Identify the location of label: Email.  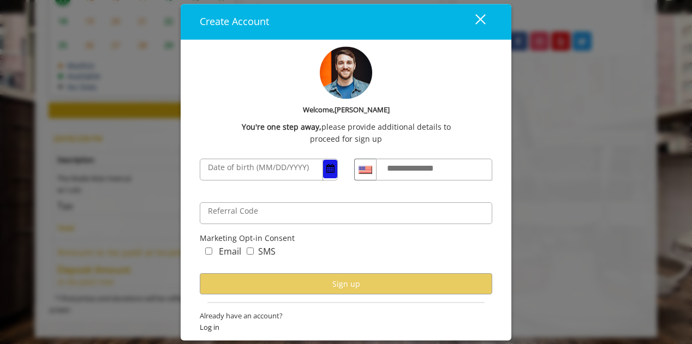
(230, 252).